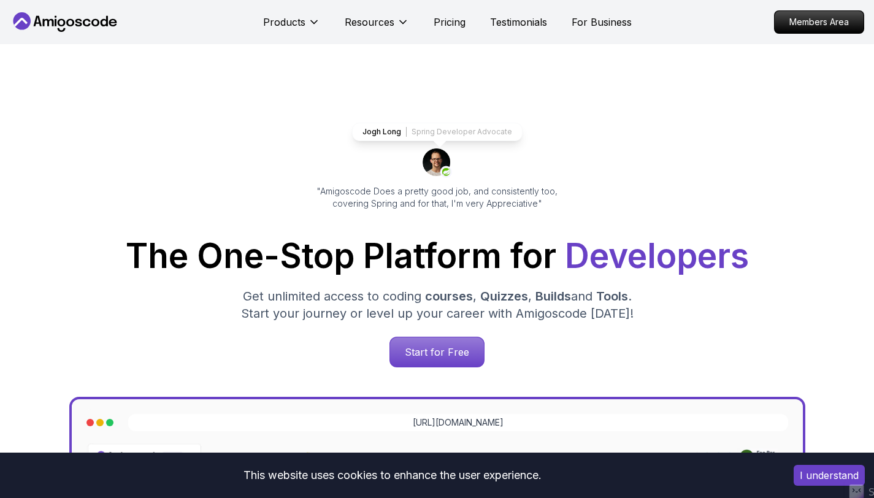  Describe the element at coordinates (829, 475) in the screenshot. I see `button: Accept cookies` at that location.